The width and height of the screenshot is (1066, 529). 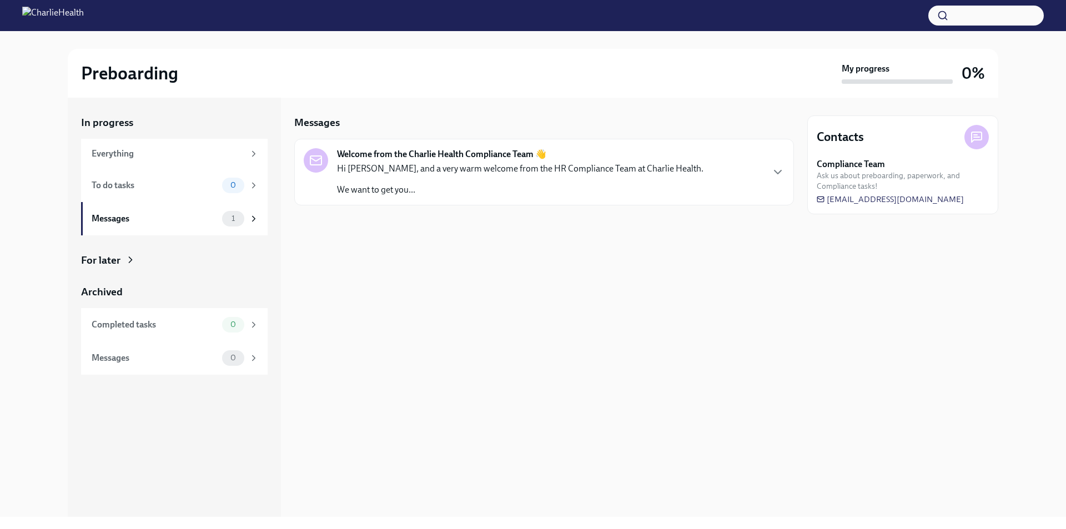 What do you see at coordinates (174, 185) in the screenshot?
I see `a: To do tasks0` at bounding box center [174, 185].